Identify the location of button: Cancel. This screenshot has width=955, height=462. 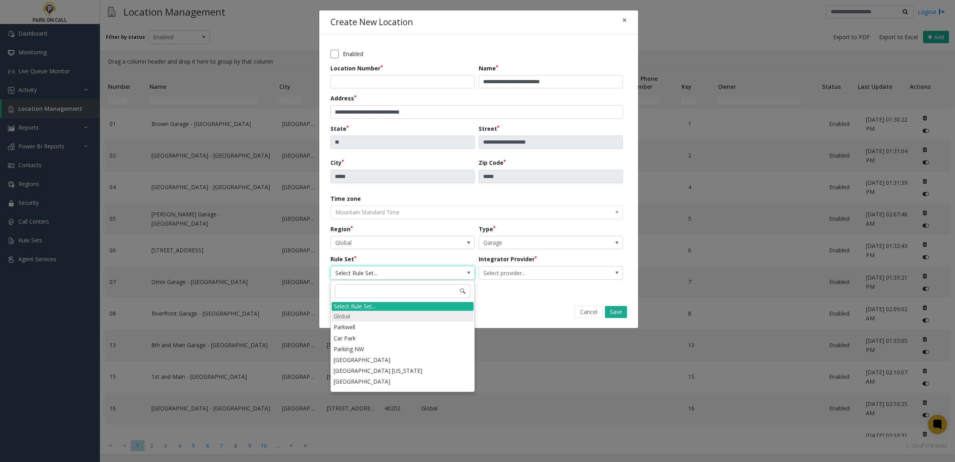
(589, 312).